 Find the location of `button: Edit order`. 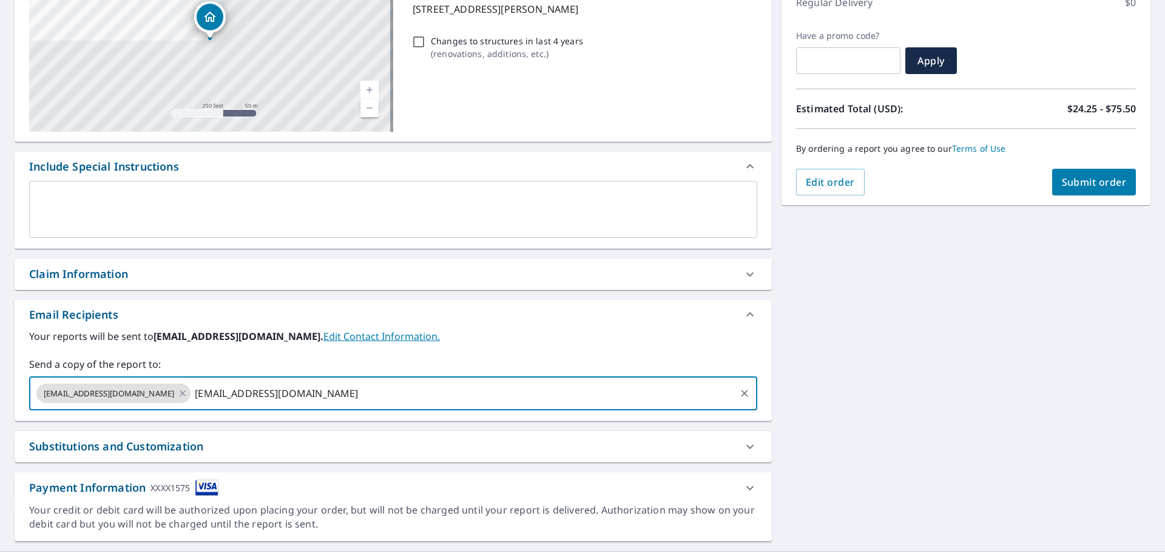

button: Edit order is located at coordinates (830, 182).